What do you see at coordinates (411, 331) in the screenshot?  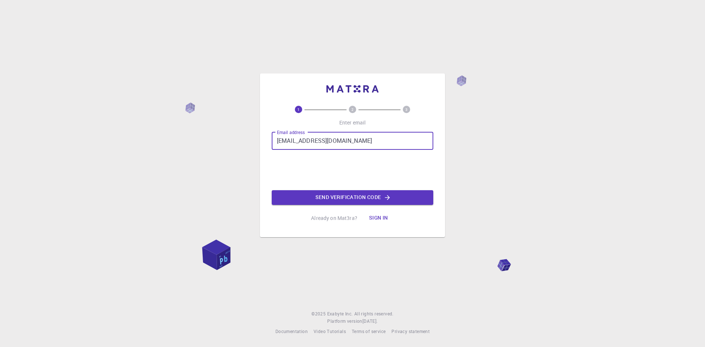 I see `span: Privacy statement` at bounding box center [411, 331].